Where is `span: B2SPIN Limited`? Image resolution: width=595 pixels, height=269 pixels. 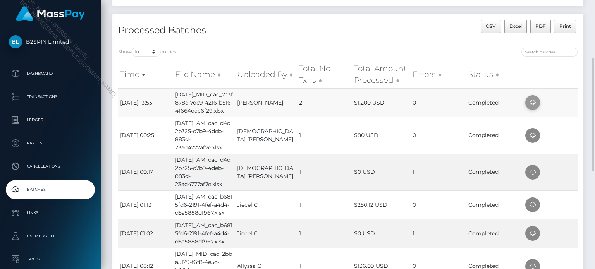 span: B2SPIN Limited is located at coordinates (50, 42).